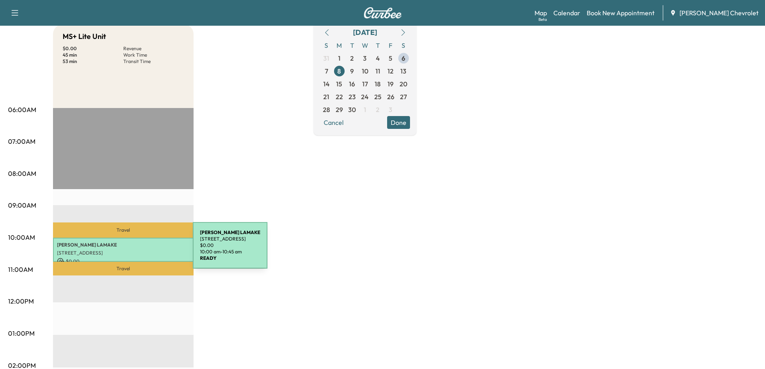  What do you see at coordinates (326, 97) in the screenshot?
I see `span: 21` at bounding box center [326, 97].